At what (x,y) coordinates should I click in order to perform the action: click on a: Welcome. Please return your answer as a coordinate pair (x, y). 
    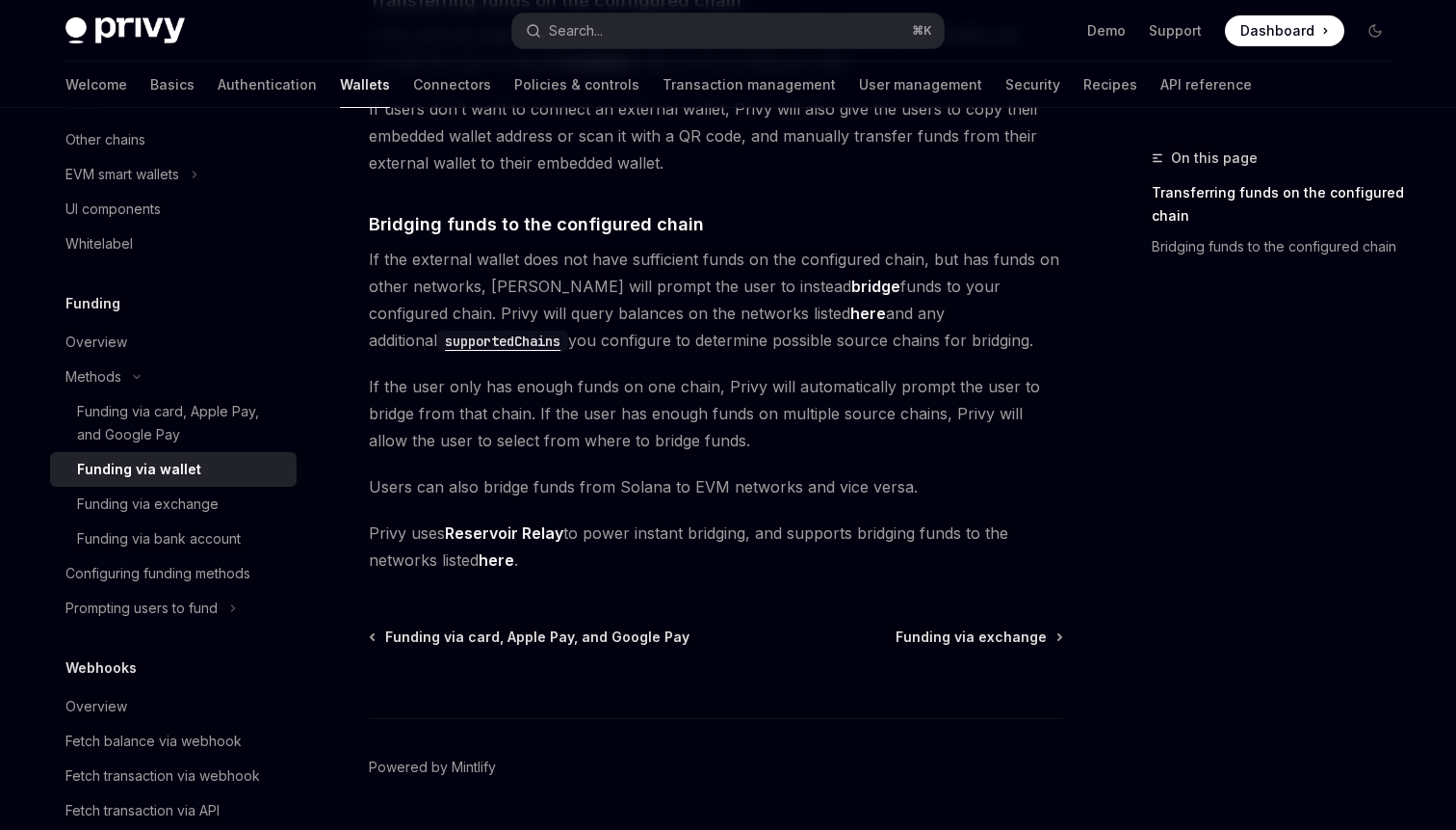
    Looking at the image, I should click on (96, 85).